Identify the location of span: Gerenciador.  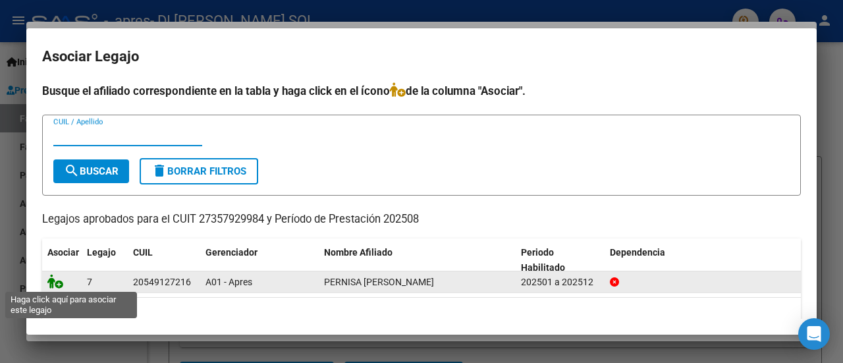
(231, 252).